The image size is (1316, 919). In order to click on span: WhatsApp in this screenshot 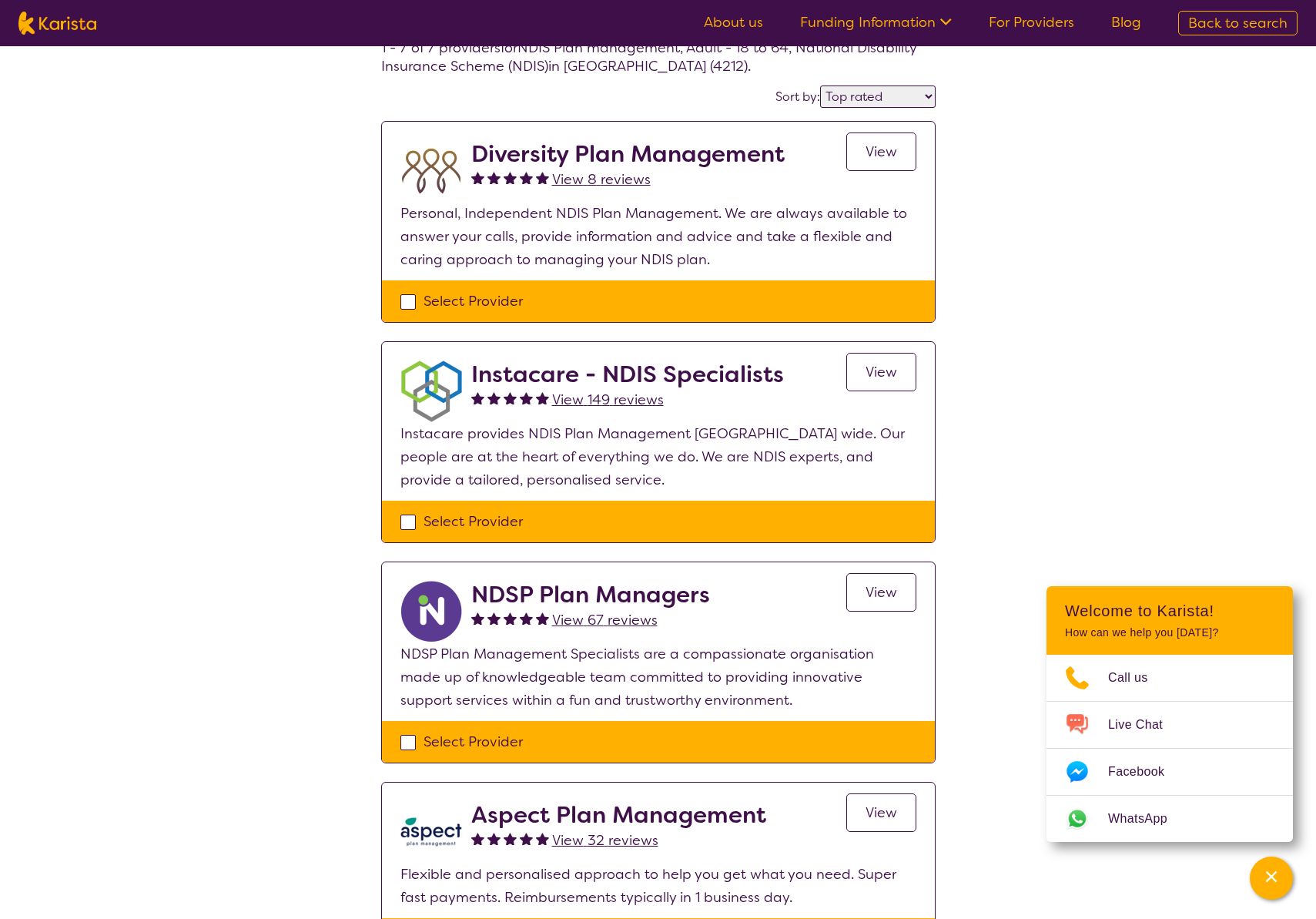, I will do `click(1147, 819)`.